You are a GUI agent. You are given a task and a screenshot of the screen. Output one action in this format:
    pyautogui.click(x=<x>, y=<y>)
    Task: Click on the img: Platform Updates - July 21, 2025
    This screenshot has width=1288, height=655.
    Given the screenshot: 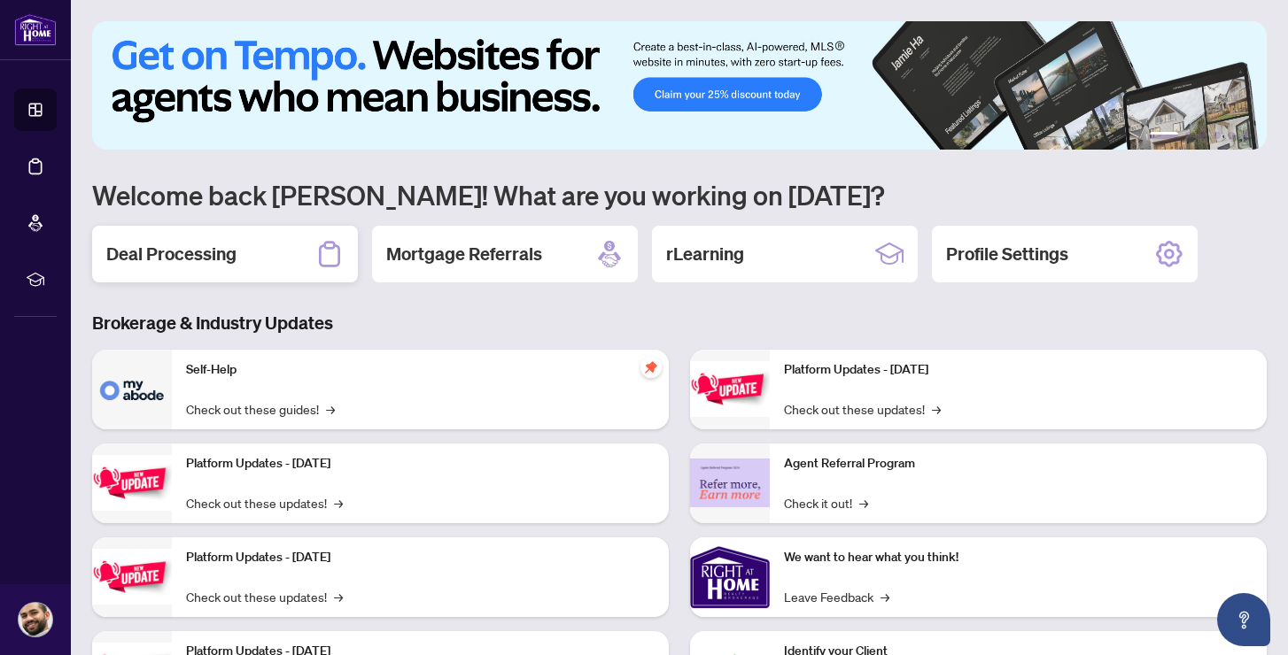 What is the action you would take?
    pyautogui.click(x=132, y=577)
    